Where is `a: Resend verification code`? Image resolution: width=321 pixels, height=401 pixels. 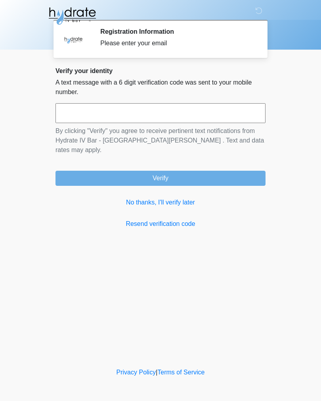
a: Resend verification code is located at coordinates (161, 224).